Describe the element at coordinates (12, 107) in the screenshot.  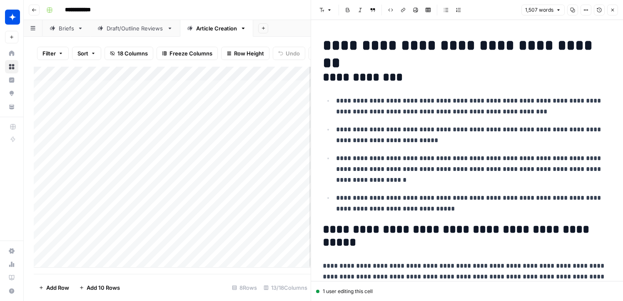
I see `a: Your Data` at that location.